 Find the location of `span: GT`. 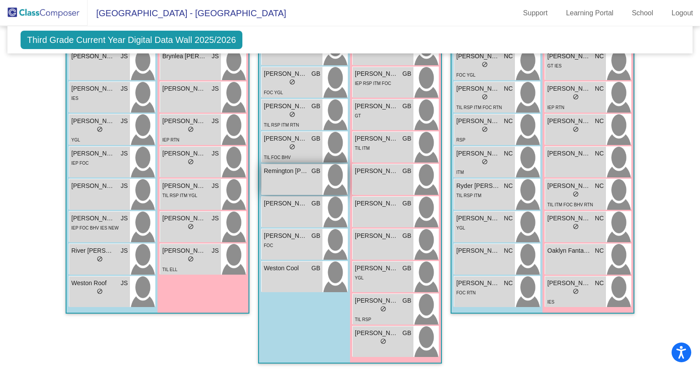

span: GT is located at coordinates (358, 116).